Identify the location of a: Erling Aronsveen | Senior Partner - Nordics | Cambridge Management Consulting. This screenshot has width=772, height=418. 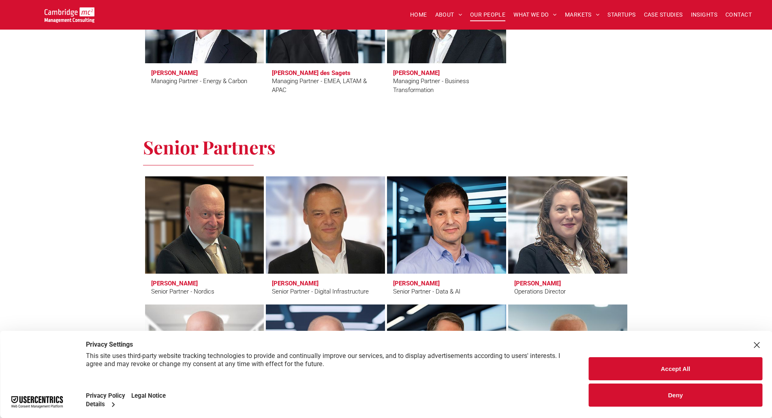
(205, 225).